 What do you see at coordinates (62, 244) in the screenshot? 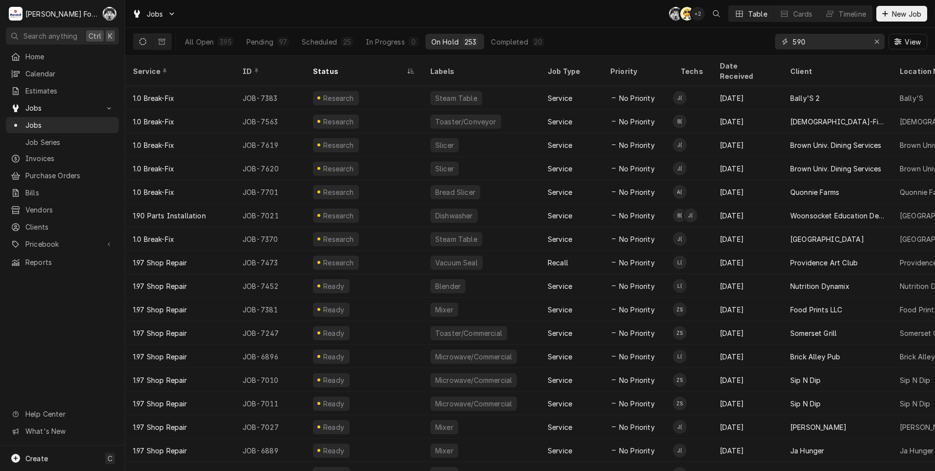
I see `span: Pricebook` at bounding box center [62, 244].